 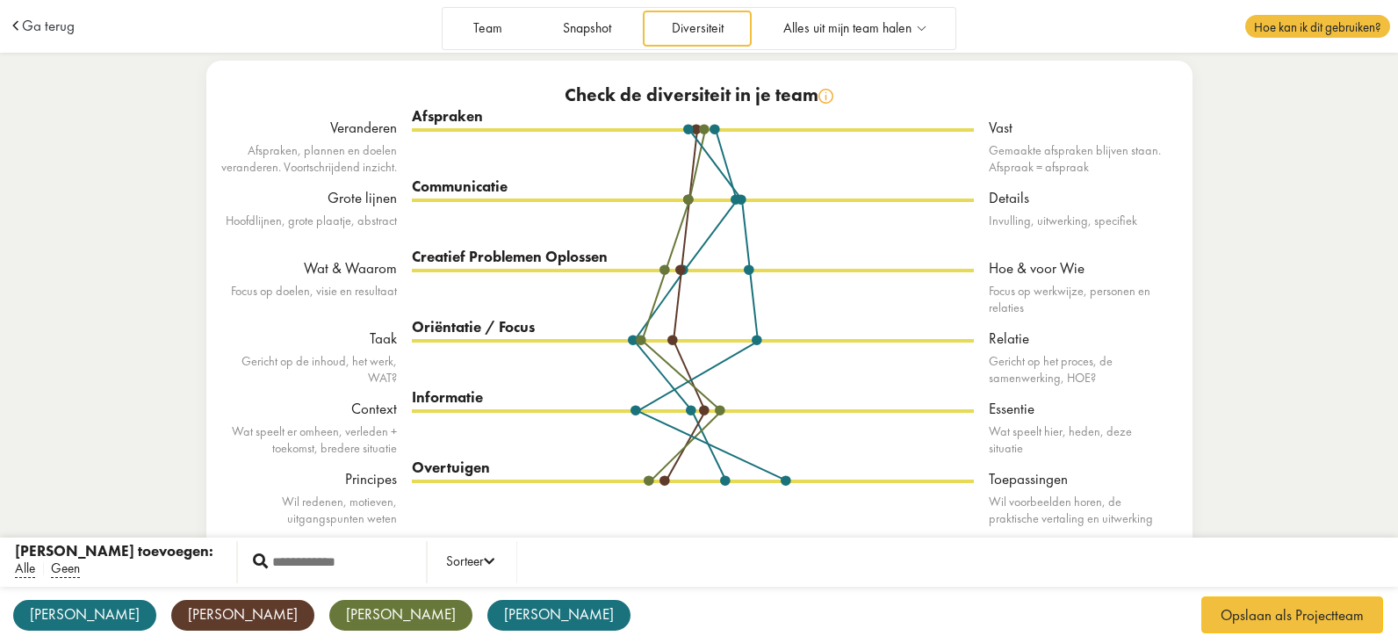 I want to click on div: Essentie, so click(x=1076, y=409).